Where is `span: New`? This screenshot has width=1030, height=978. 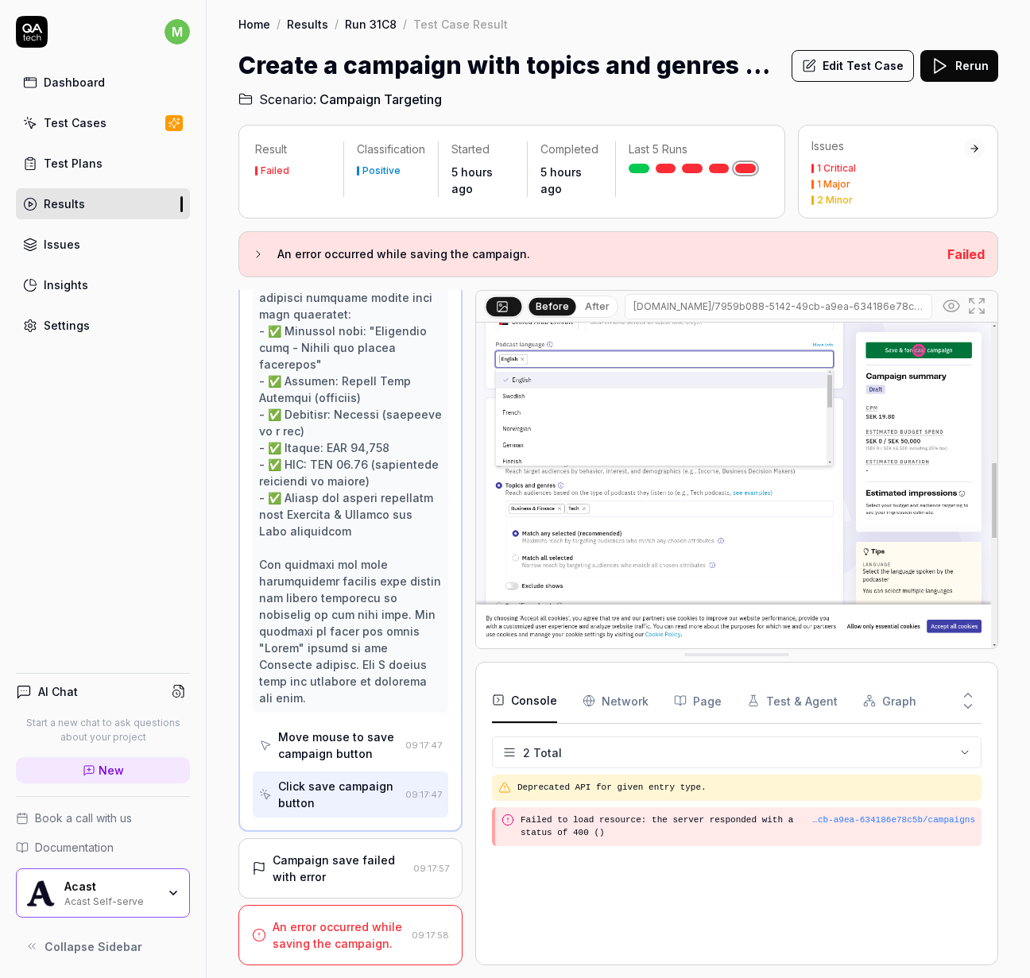
span: New is located at coordinates (111, 770).